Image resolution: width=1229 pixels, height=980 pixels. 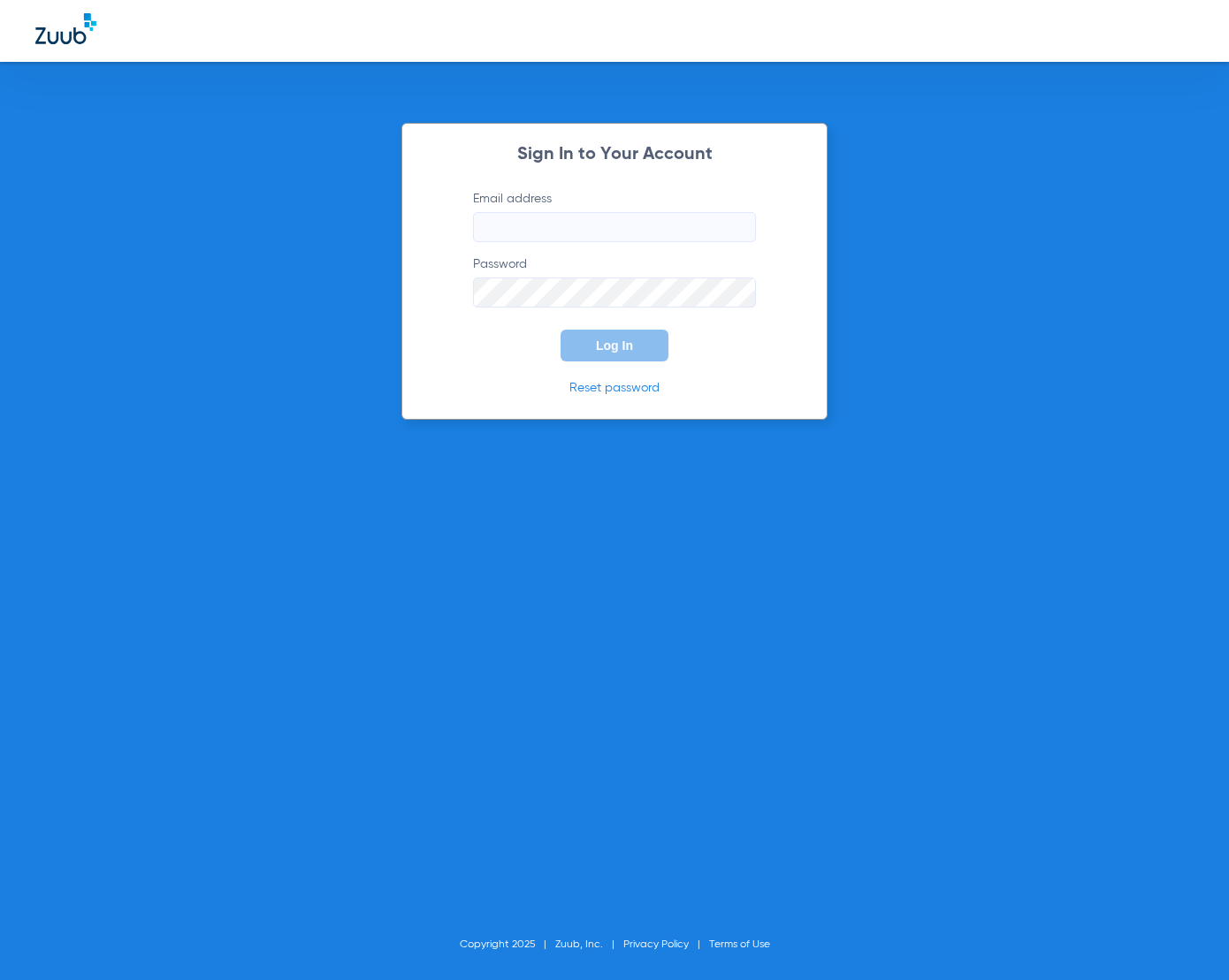 What do you see at coordinates (614, 154) in the screenshot?
I see `h2: Sign In to Your Account` at bounding box center [614, 154].